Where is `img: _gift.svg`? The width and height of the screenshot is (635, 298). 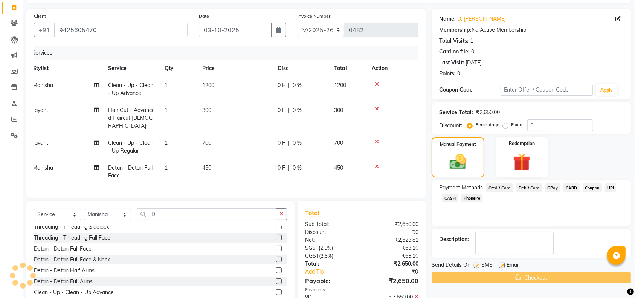 img: _gift.svg is located at coordinates (522, 162).